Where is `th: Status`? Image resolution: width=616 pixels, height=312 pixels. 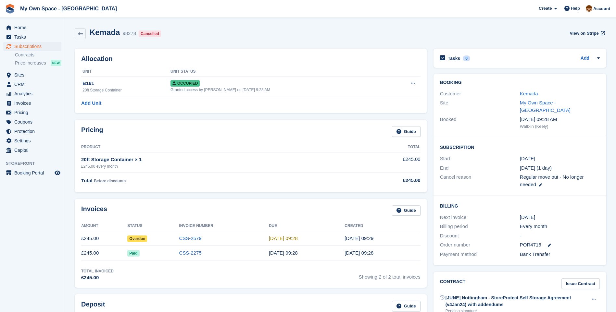 th: Status is located at coordinates (153, 226).